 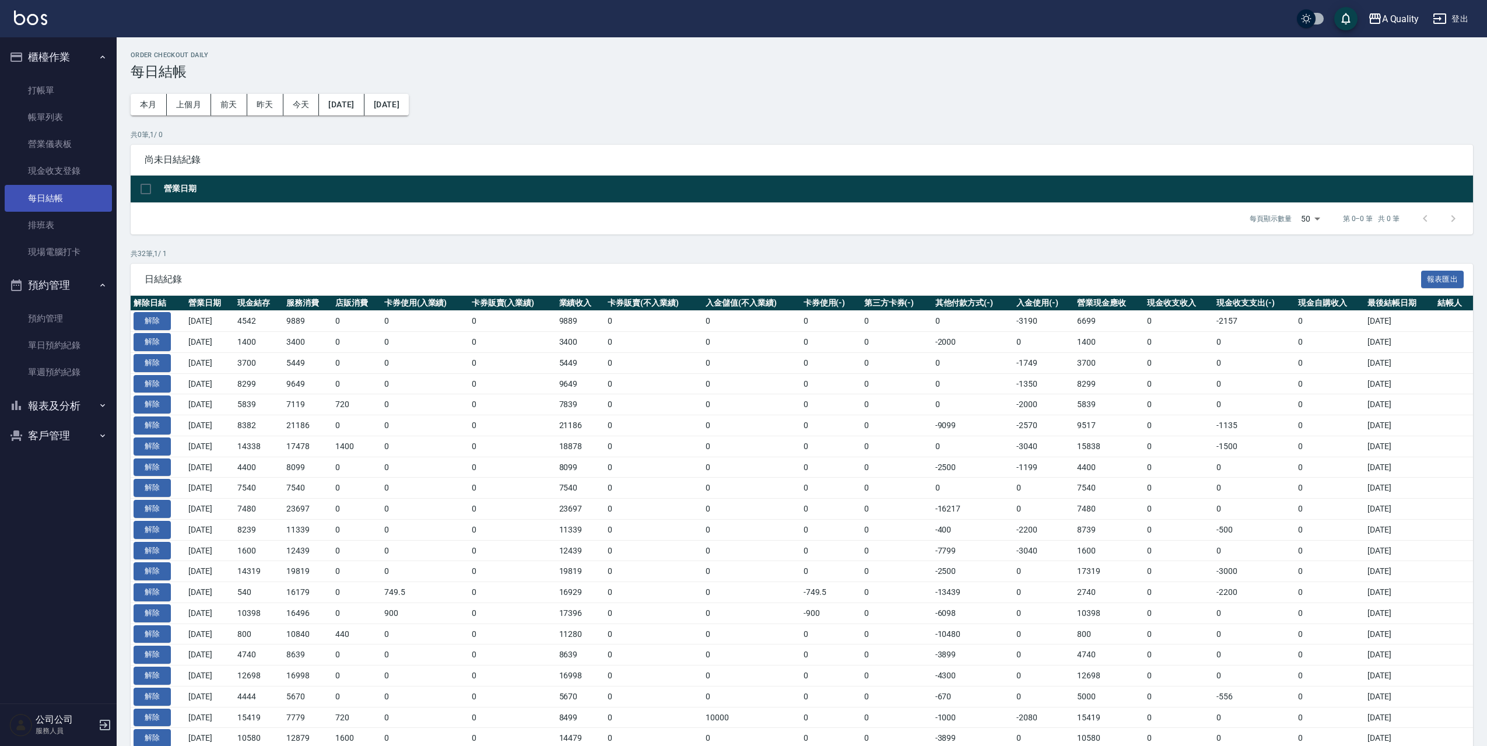 What do you see at coordinates (229, 104) in the screenshot?
I see `button: 前天` at bounding box center [229, 104].